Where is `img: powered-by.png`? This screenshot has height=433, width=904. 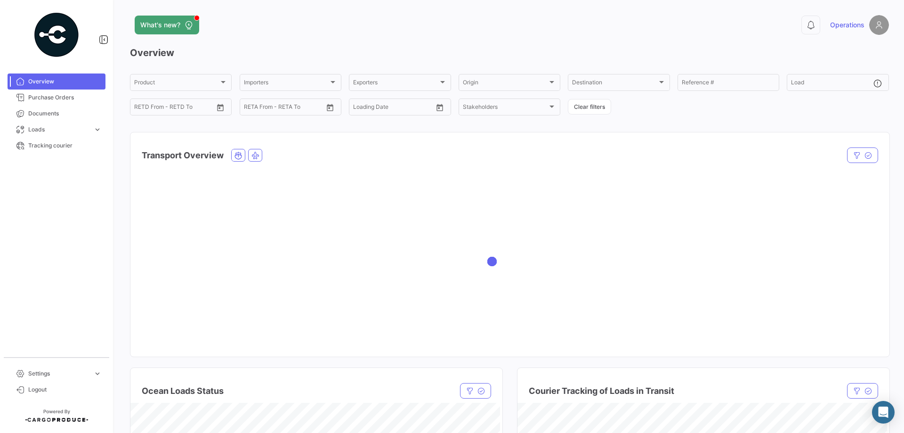
img: powered-by.png is located at coordinates (57, 35).